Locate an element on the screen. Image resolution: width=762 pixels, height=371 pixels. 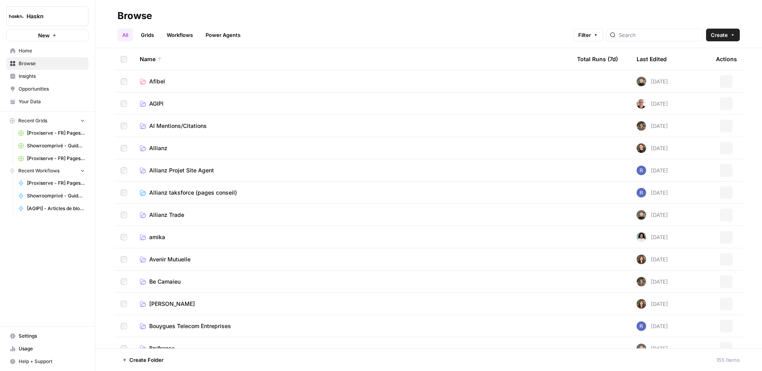
a: Opportunities is located at coordinates (47, 89).